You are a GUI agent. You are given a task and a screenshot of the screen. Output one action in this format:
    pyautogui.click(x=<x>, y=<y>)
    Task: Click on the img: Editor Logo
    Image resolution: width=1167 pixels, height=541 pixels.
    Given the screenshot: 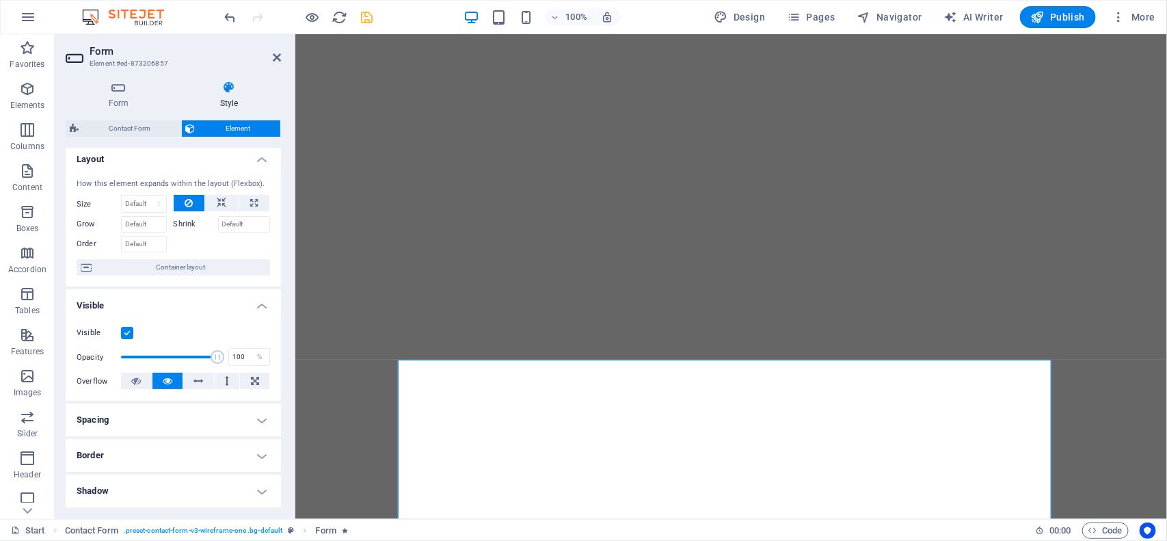 What is the action you would take?
    pyautogui.click(x=130, y=17)
    